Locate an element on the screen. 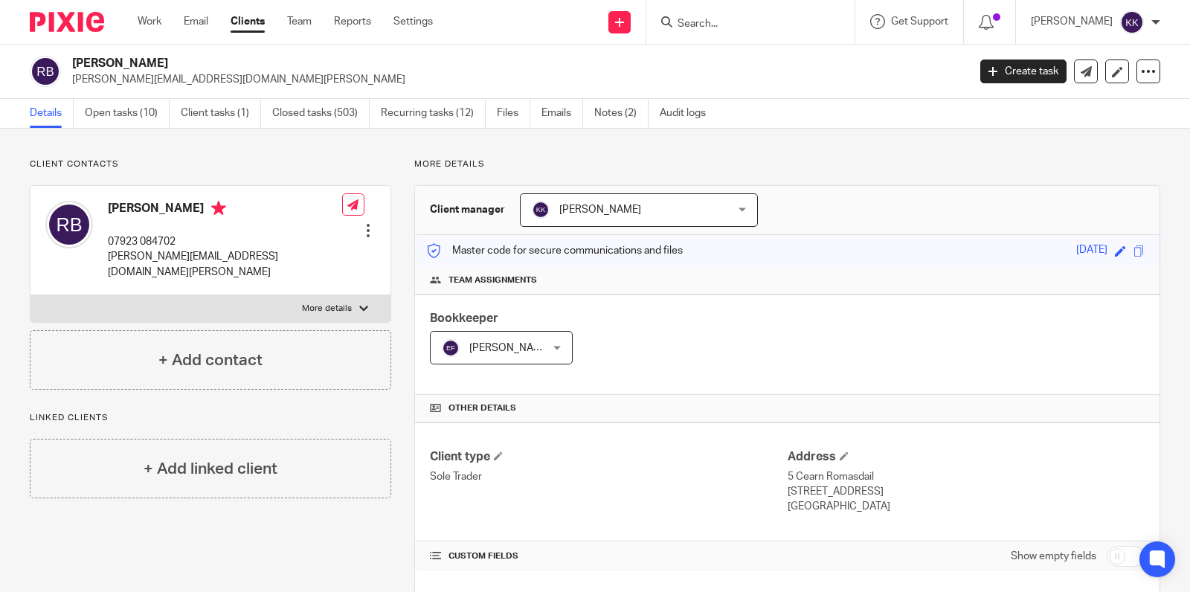 The width and height of the screenshot is (1190, 592). h4: Address is located at coordinates (966, 457).